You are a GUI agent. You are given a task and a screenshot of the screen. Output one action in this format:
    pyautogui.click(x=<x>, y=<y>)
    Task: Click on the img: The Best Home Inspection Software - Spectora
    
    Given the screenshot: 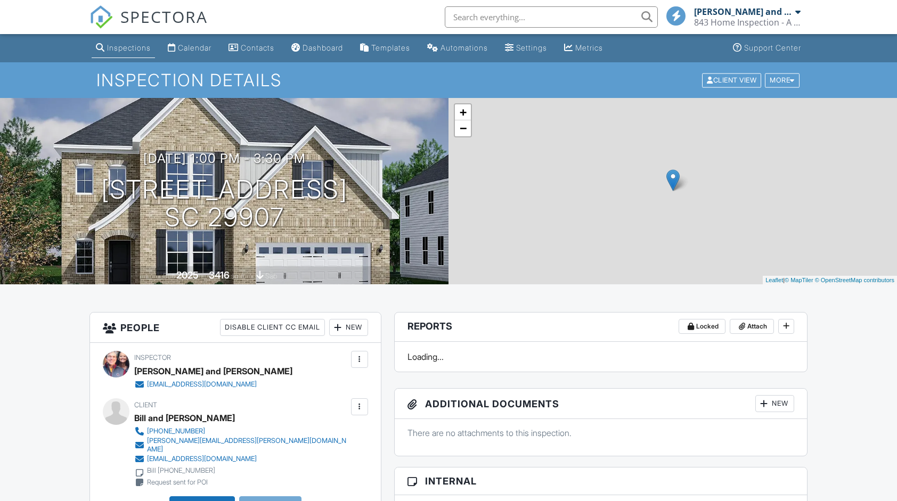 What is the action you would take?
    pyautogui.click(x=101, y=17)
    